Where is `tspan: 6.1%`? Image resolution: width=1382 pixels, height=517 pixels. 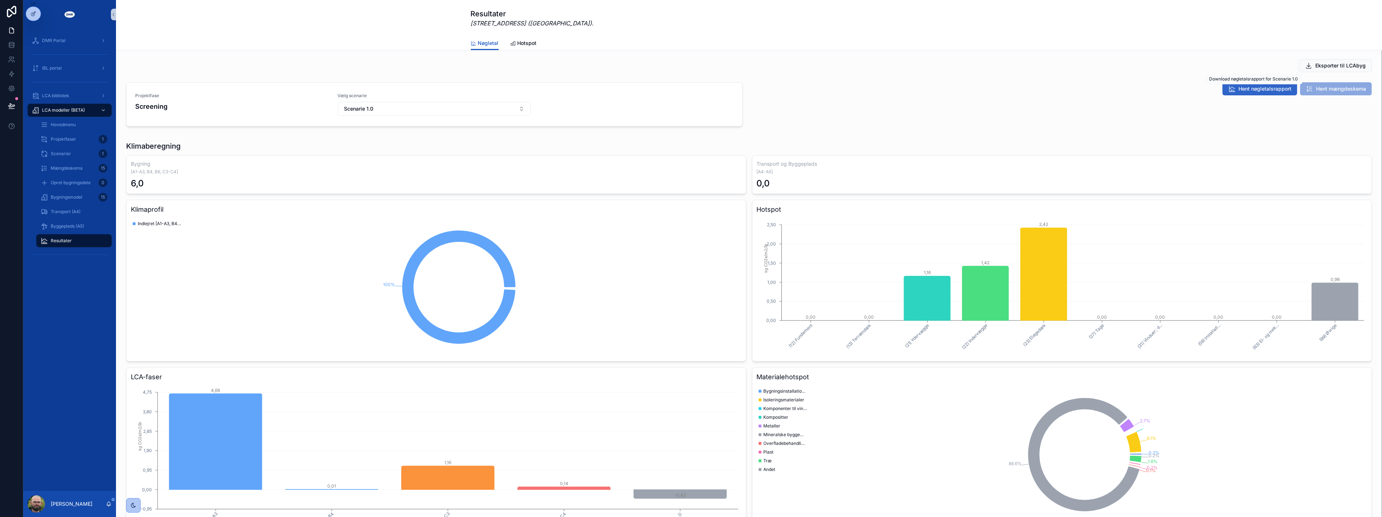
tspan: 6.1% is located at coordinates (1151, 438).